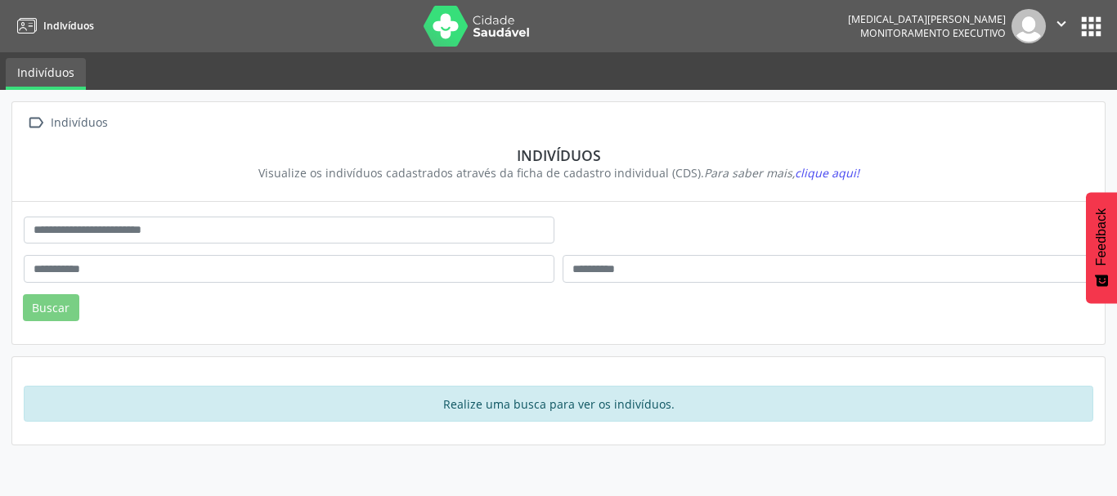 This screenshot has width=1117, height=496. What do you see at coordinates (558, 172) in the screenshot?
I see `div: Visualize os indivíduos cadastrados através da ficha de cadastro individual (CDS).` at bounding box center [558, 172].